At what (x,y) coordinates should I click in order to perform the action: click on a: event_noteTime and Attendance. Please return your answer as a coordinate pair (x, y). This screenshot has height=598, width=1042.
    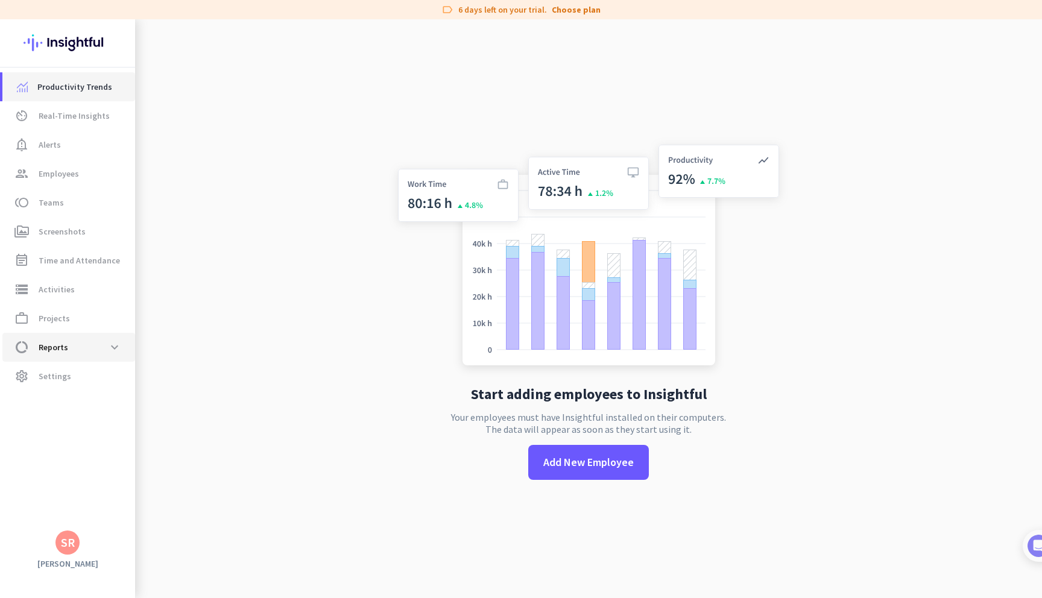
    Looking at the image, I should click on (69, 260).